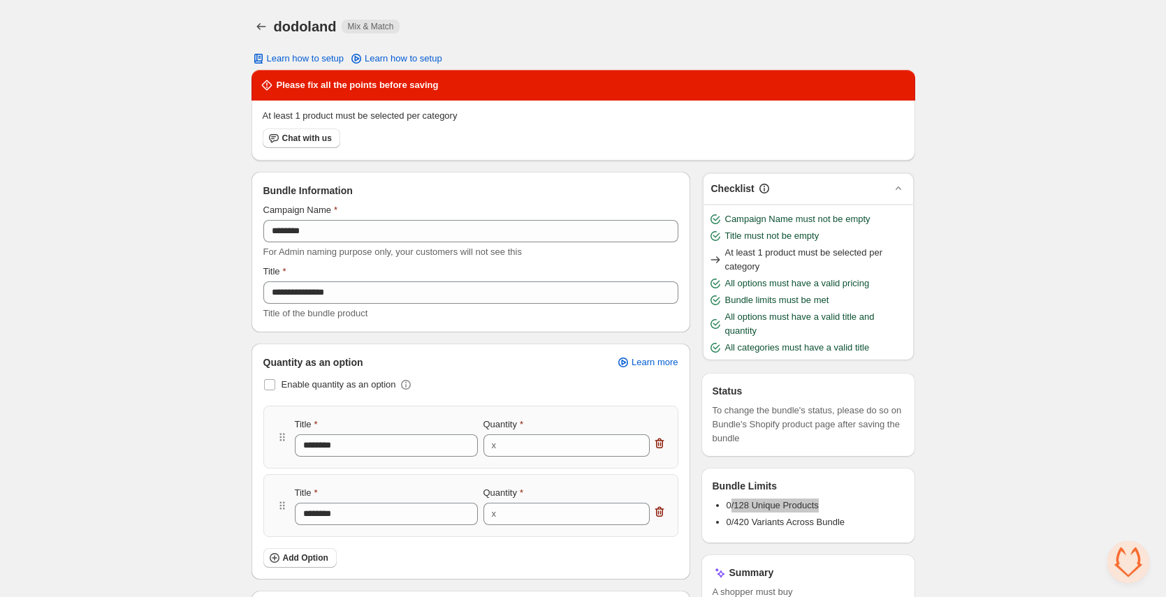  Describe the element at coordinates (393, 251) in the screenshot. I see `span: For Admin naming purpose only, your customers will not see this` at that location.